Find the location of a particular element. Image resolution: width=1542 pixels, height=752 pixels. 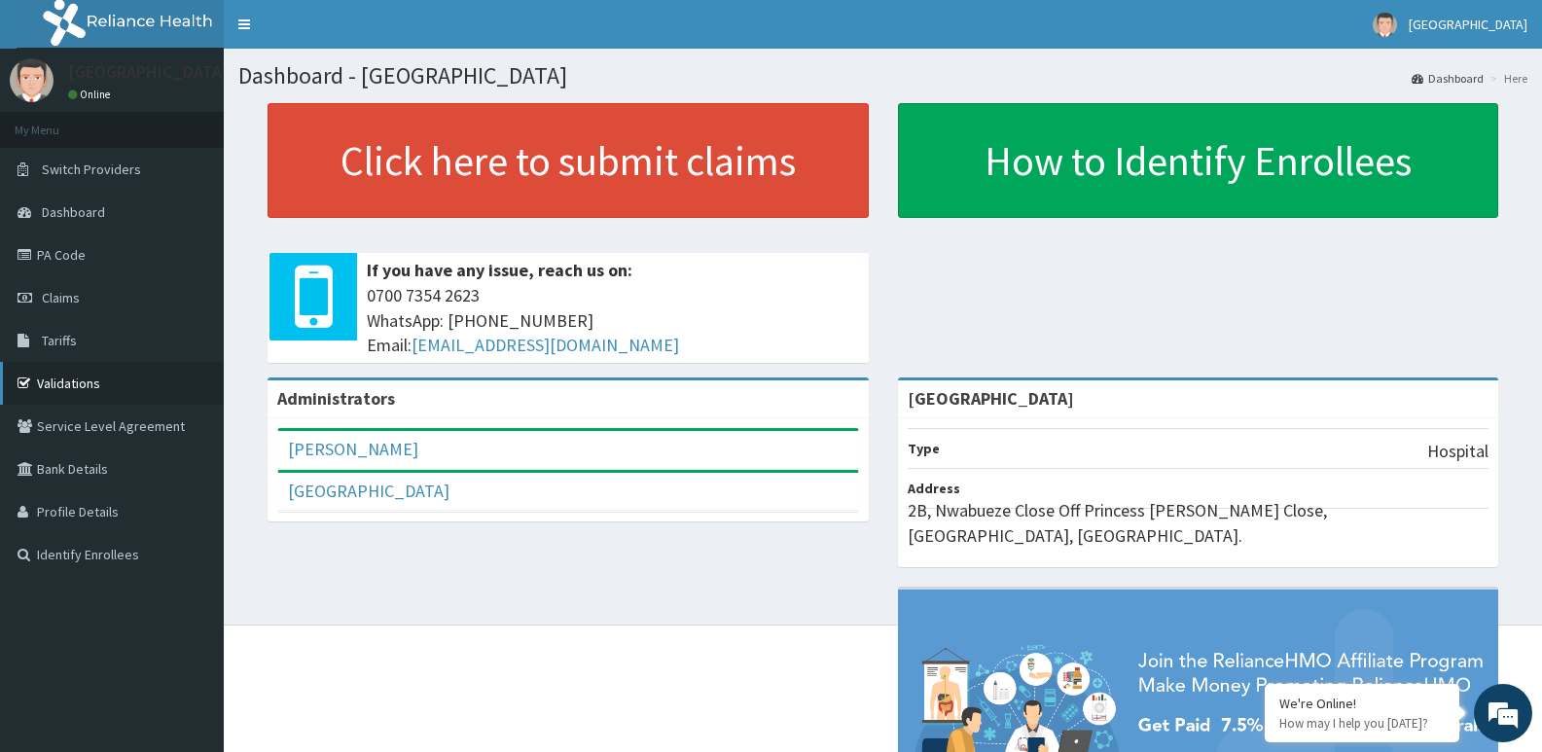

b: Type is located at coordinates (923, 448).